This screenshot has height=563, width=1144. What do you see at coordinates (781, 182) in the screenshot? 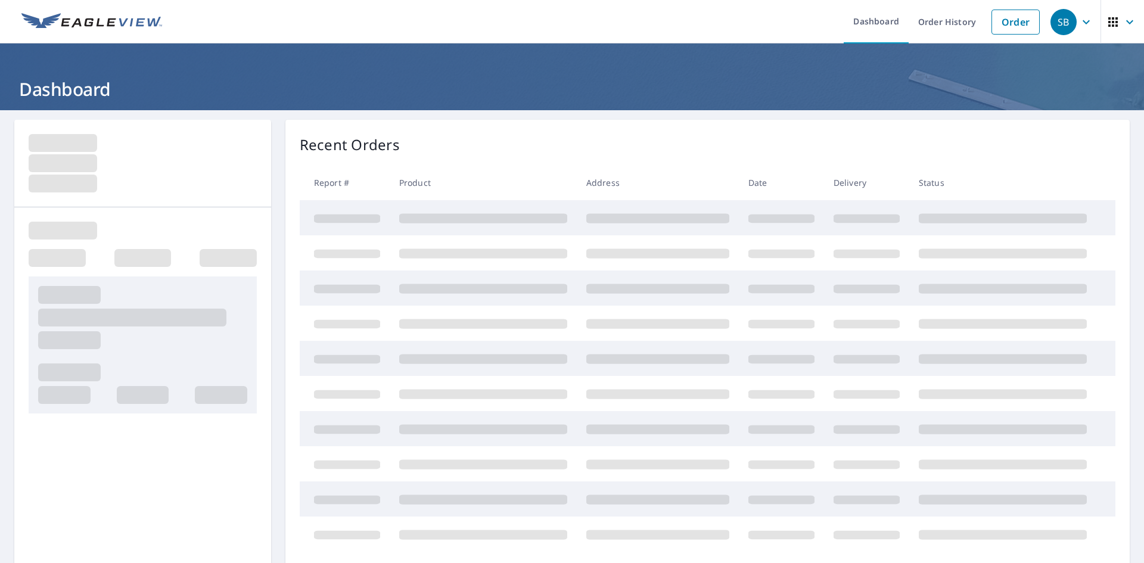
I see `th: Date` at bounding box center [781, 182].